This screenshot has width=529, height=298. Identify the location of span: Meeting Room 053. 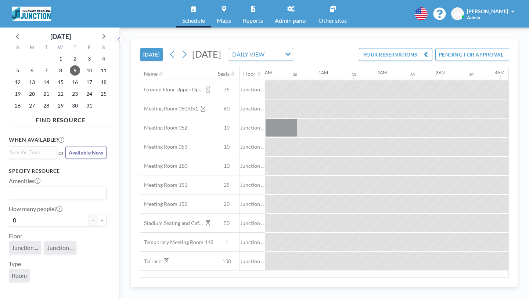
(164, 147).